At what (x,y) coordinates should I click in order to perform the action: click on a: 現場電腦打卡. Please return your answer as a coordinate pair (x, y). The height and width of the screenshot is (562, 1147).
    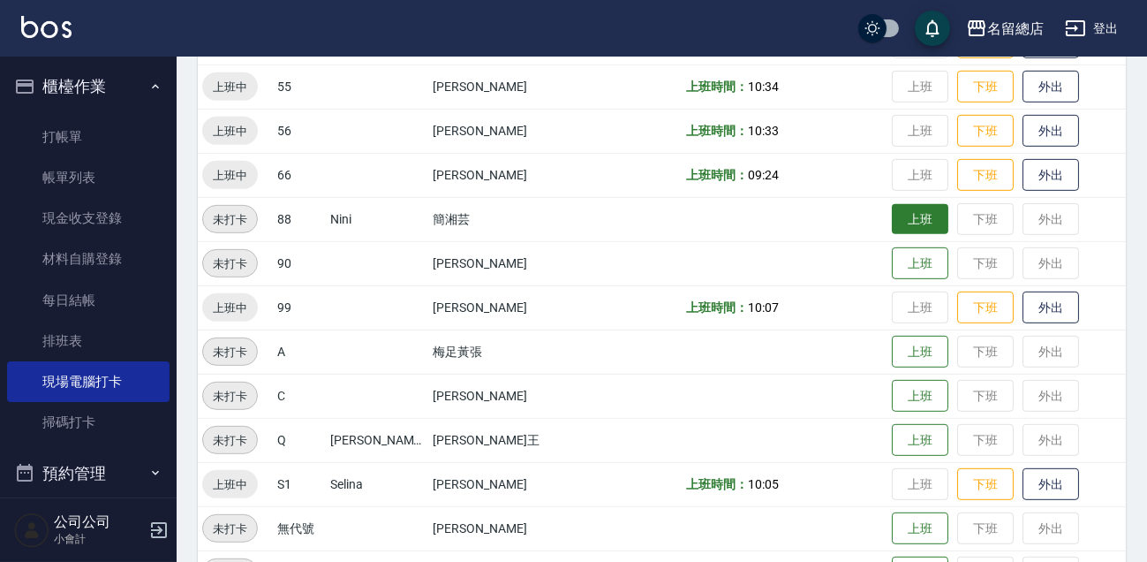
    Looking at the image, I should click on (88, 382).